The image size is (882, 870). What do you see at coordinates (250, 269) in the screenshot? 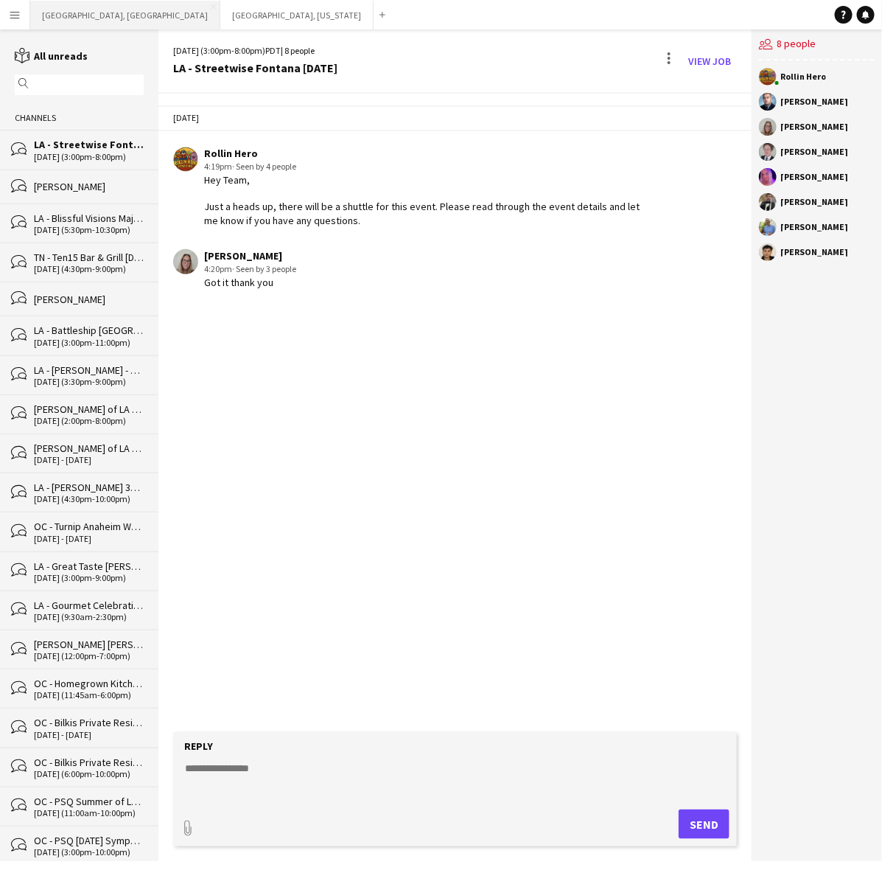
I see `div: 4:20pm` at bounding box center [250, 269].